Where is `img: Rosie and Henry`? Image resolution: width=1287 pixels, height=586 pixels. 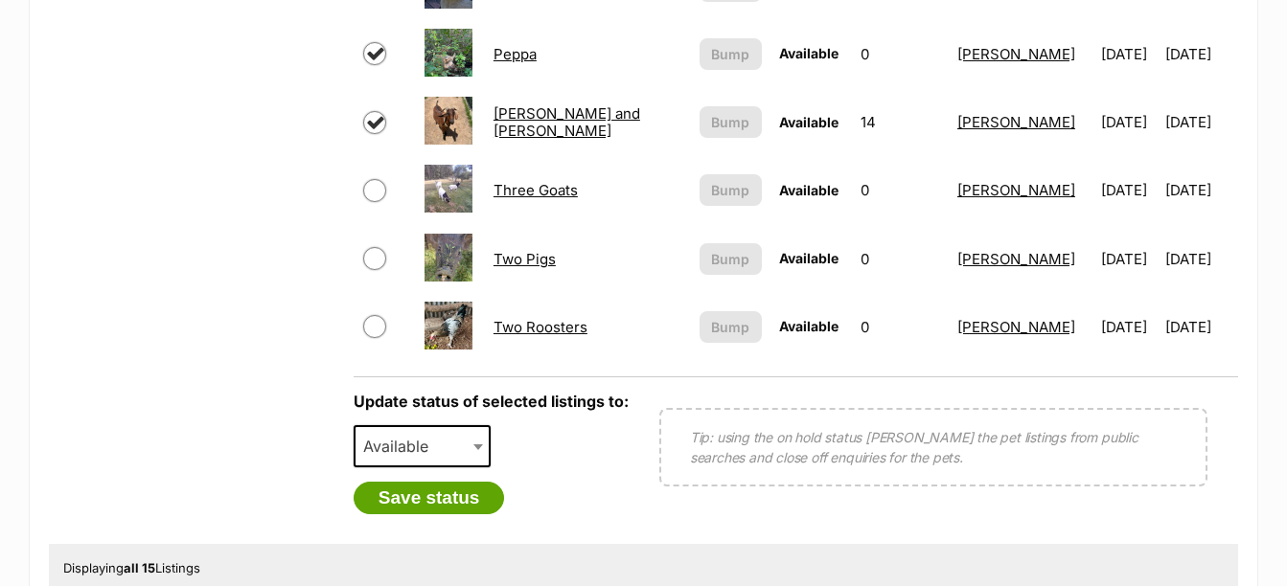
img: Rosie and Henry is located at coordinates (448, 121).